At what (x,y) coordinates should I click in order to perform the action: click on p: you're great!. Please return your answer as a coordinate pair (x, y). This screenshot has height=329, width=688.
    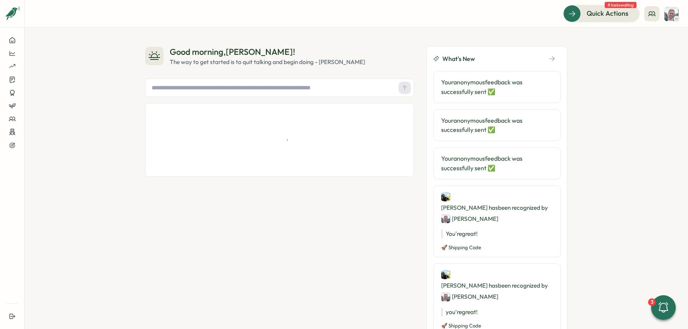
    Looking at the image, I should click on (497, 312).